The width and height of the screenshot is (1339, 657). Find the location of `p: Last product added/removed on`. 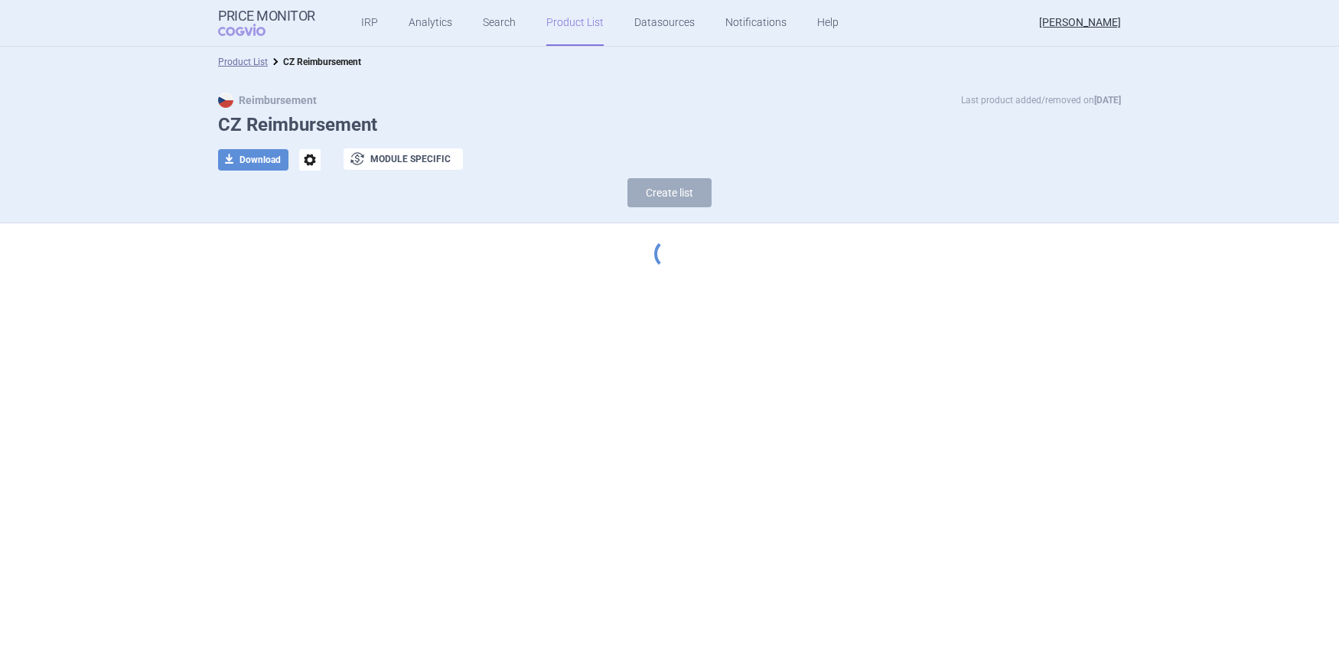

p: Last product added/removed on is located at coordinates (1041, 100).